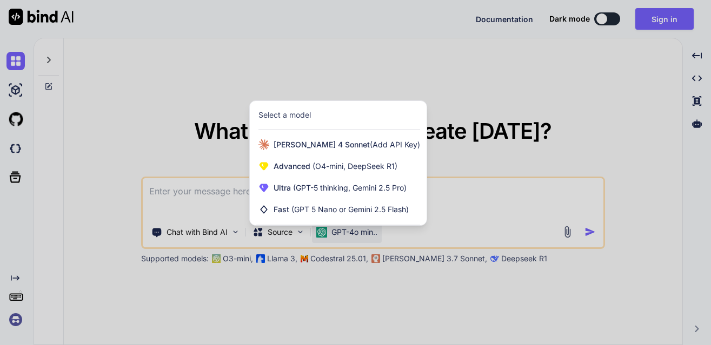 This screenshot has width=711, height=345. What do you see at coordinates (284, 115) in the screenshot?
I see `div: Select a model` at bounding box center [284, 115].